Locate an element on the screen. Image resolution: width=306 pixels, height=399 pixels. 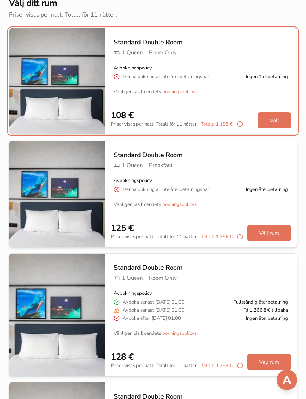
span: Ingen återbetalning is located at coordinates (267, 77).